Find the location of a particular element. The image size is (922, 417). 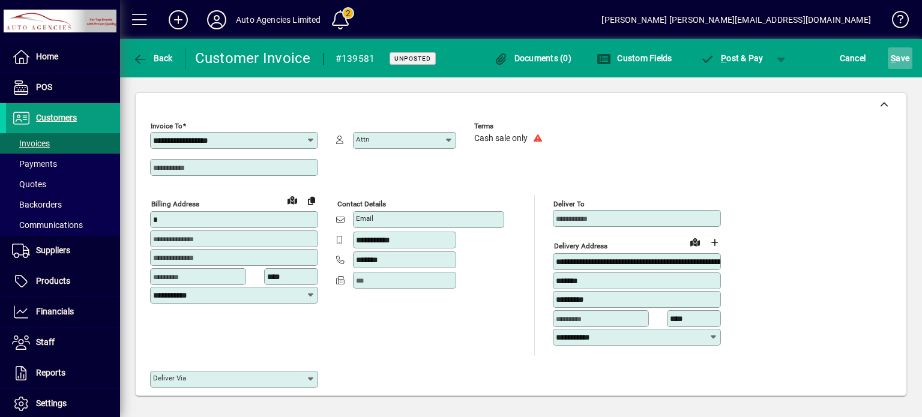

a: Backorders is located at coordinates (63, 205).